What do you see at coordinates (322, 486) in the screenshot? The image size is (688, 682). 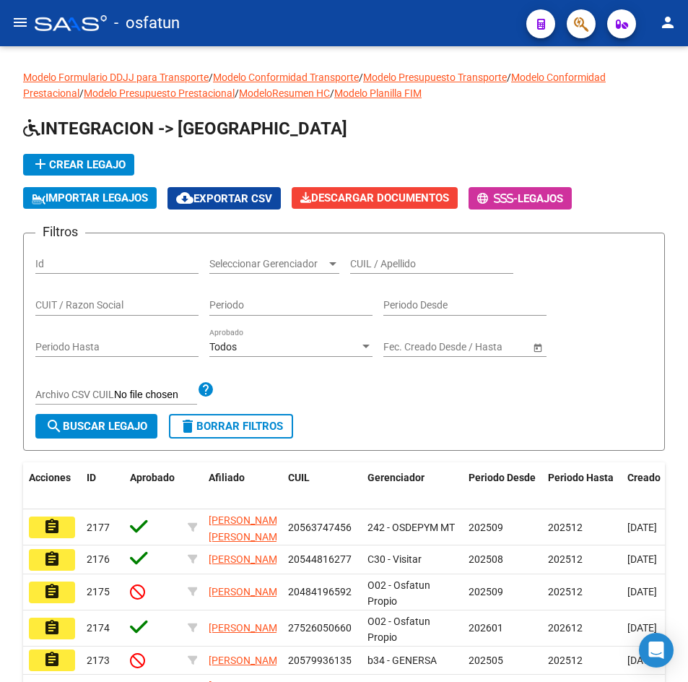 I see `datatable-header-cell: CUIL` at bounding box center [322, 486].